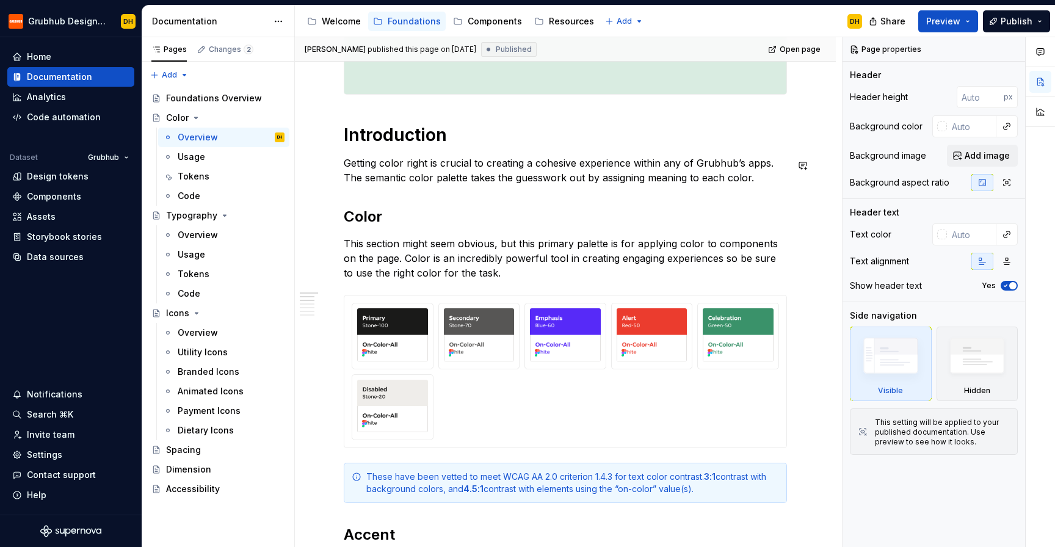 Image resolution: width=1055 pixels, height=547 pixels. Describe the element at coordinates (64, 237) in the screenshot. I see `div: Storybook stories` at that location.